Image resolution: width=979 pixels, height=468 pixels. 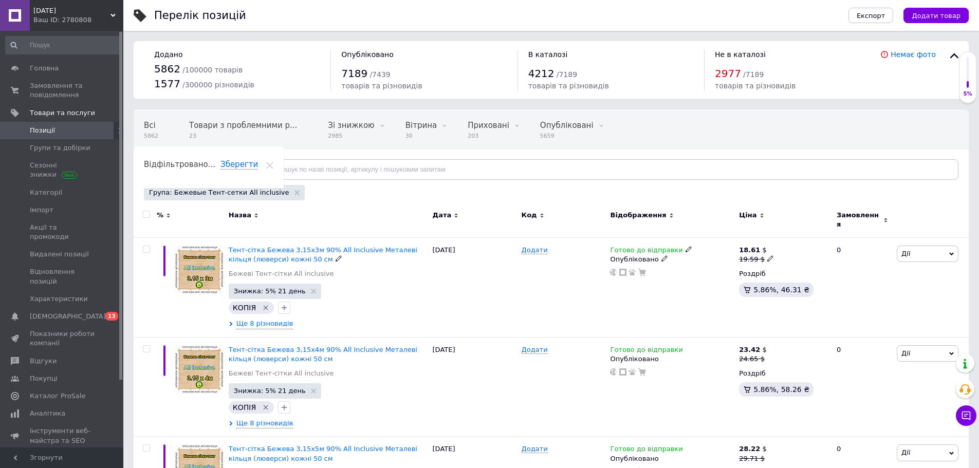 I want to click on span: Сезонні знижки, so click(x=62, y=170).